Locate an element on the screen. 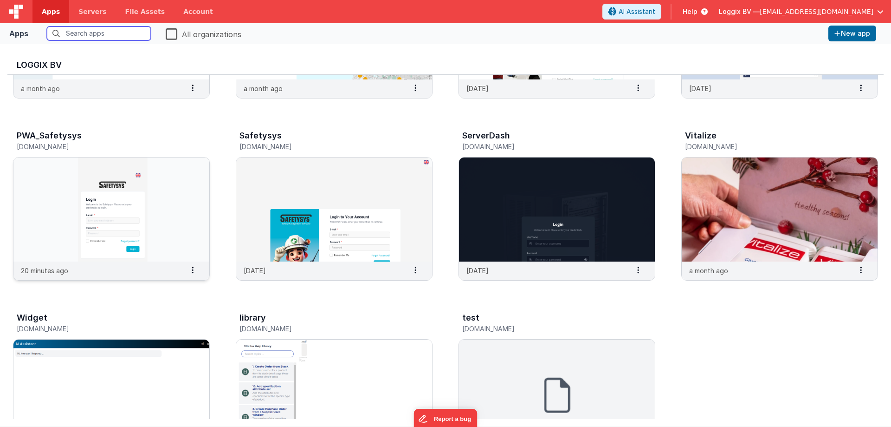 This screenshot has width=891, height=427. span: Loggix BV — is located at coordinates (740, 12).